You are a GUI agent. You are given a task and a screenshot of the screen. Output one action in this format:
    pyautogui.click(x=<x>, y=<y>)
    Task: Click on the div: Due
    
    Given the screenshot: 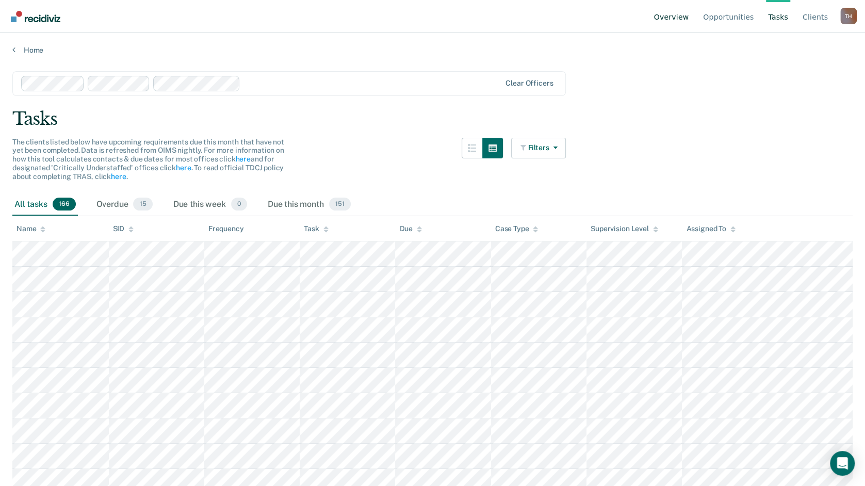 What is the action you would take?
    pyautogui.click(x=411, y=228)
    